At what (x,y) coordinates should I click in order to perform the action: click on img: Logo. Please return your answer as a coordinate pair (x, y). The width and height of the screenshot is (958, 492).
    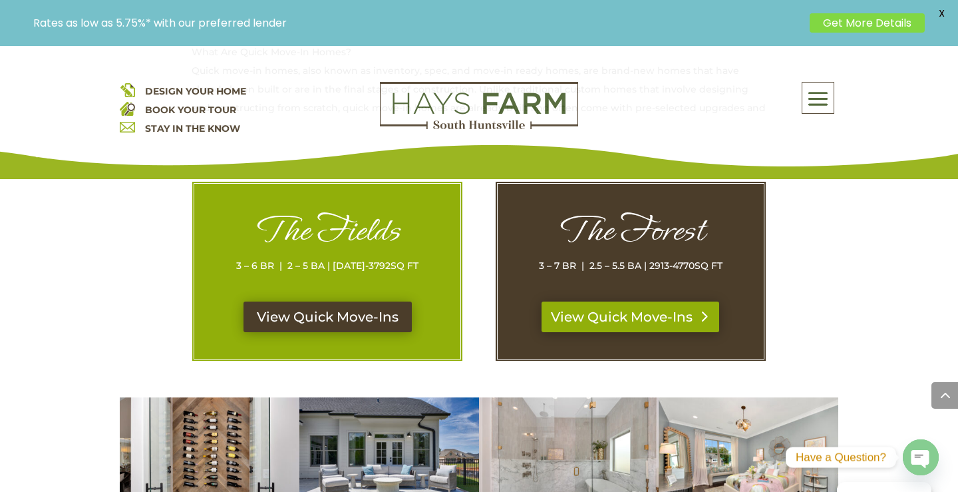
    Looking at the image, I should click on (479, 106).